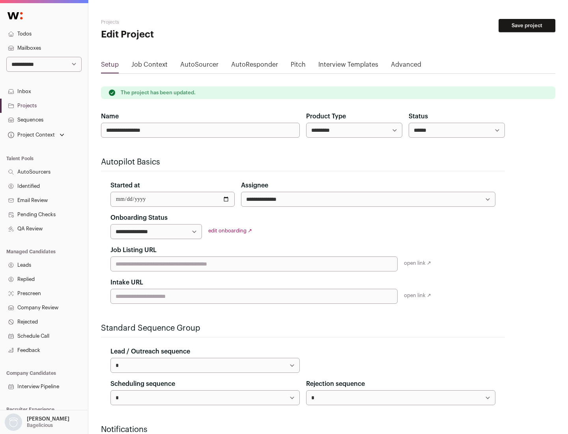 This screenshot has width=568, height=434. What do you see at coordinates (110, 66) in the screenshot?
I see `a: Setup` at bounding box center [110, 66].